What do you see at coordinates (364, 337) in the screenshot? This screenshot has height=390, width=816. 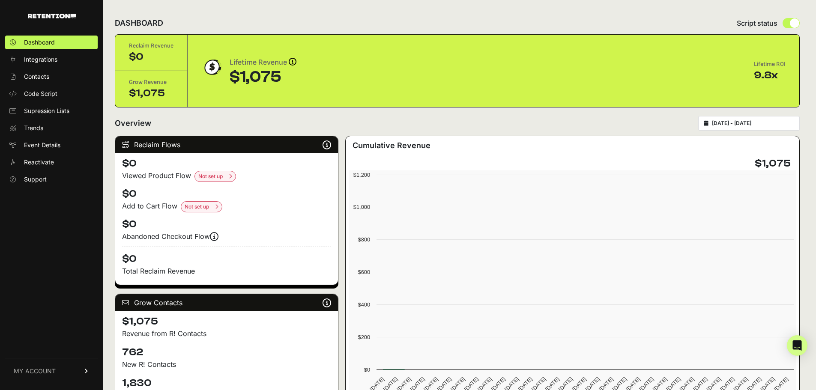 I see `text: $200` at bounding box center [364, 337].